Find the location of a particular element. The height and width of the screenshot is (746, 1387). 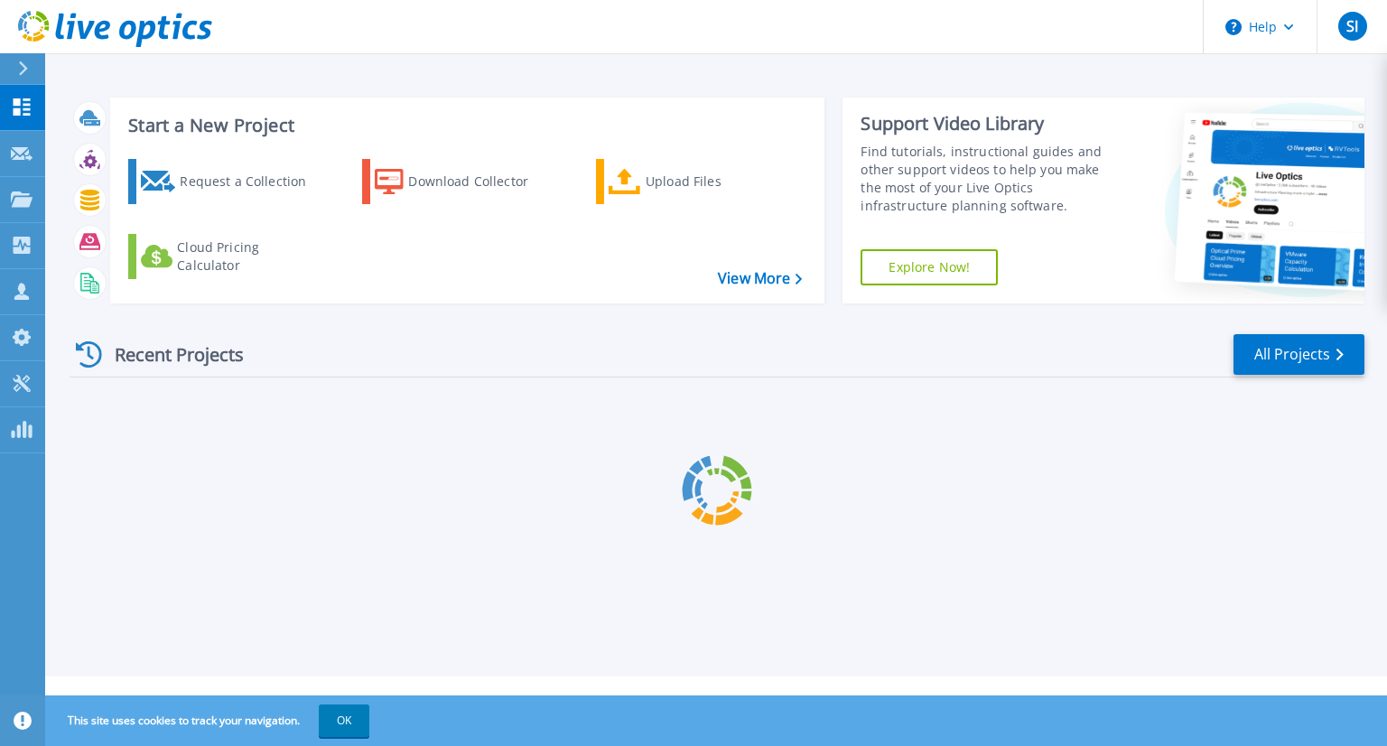

h3: Start a New Project is located at coordinates (465, 125).